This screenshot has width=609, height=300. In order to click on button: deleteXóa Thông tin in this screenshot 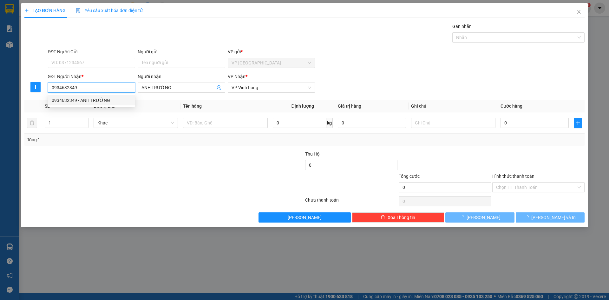, I will do `click(398, 217)`.